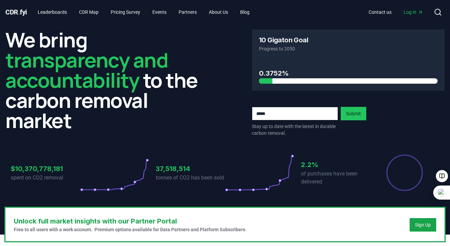 Image resolution: width=450 pixels, height=246 pixels. Describe the element at coordinates (335, 178) in the screenshot. I see `p: of purchases have been delivered` at that location.